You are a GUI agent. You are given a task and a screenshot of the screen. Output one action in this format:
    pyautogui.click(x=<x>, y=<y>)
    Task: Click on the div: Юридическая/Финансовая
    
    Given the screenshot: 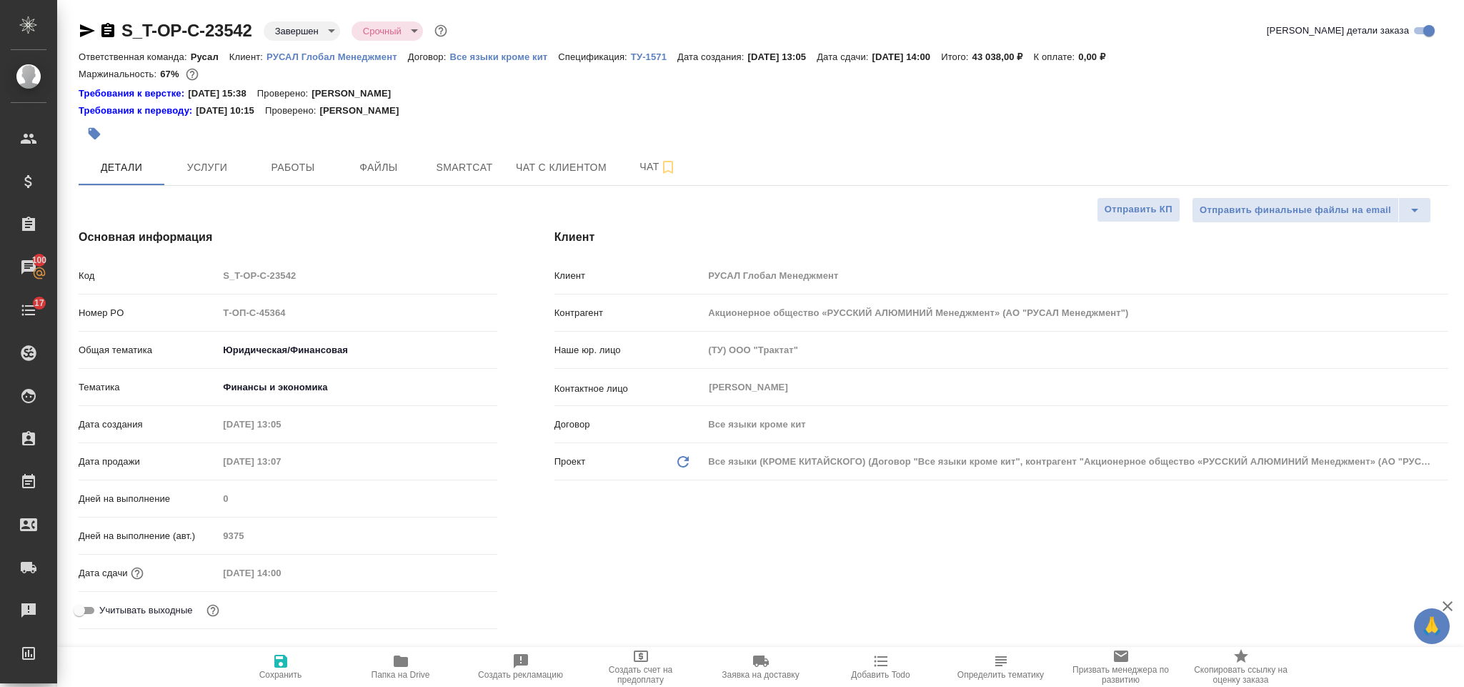 What is the action you would take?
    pyautogui.click(x=357, y=350)
    